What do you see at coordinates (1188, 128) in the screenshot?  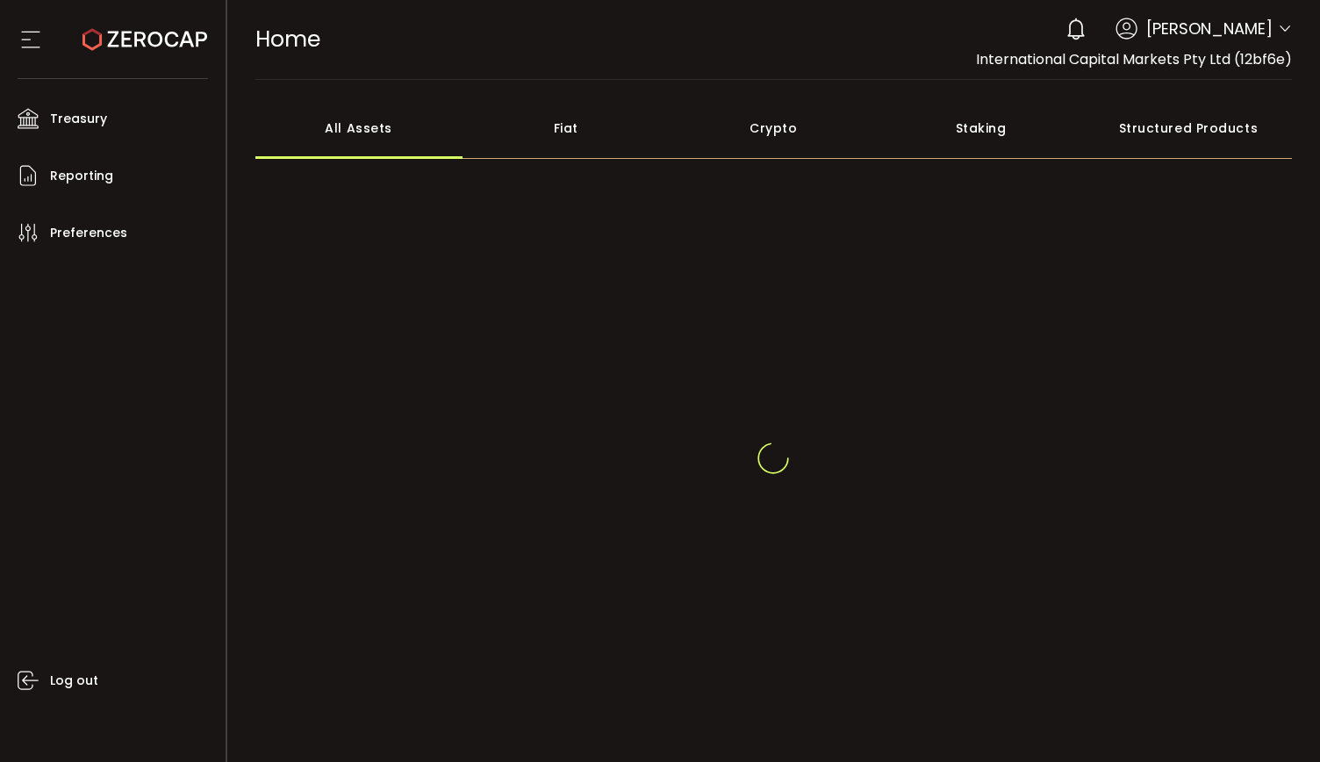 I see `div: Structured Products` at bounding box center [1188, 128].